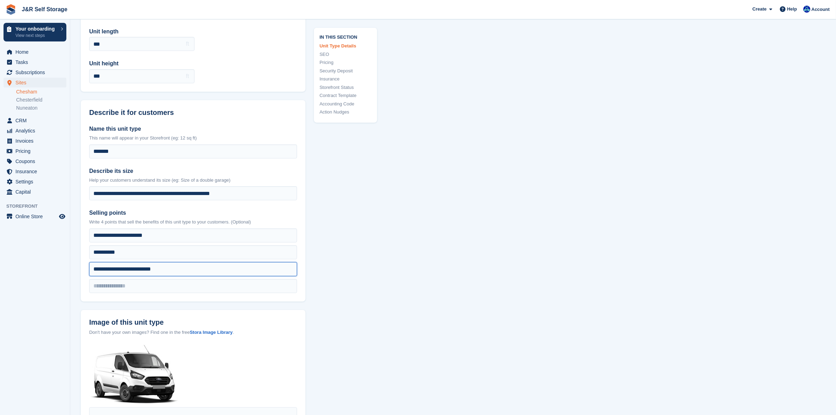 This screenshot has height=415, width=836. Describe the element at coordinates (142, 32) in the screenshot. I see `label: Unit length` at that location.